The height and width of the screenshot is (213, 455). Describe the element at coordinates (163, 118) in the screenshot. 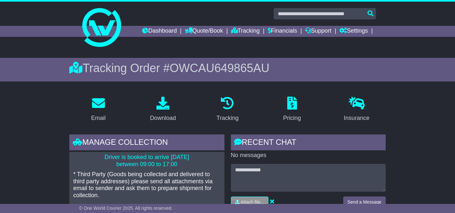

I see `div: Download` at that location.